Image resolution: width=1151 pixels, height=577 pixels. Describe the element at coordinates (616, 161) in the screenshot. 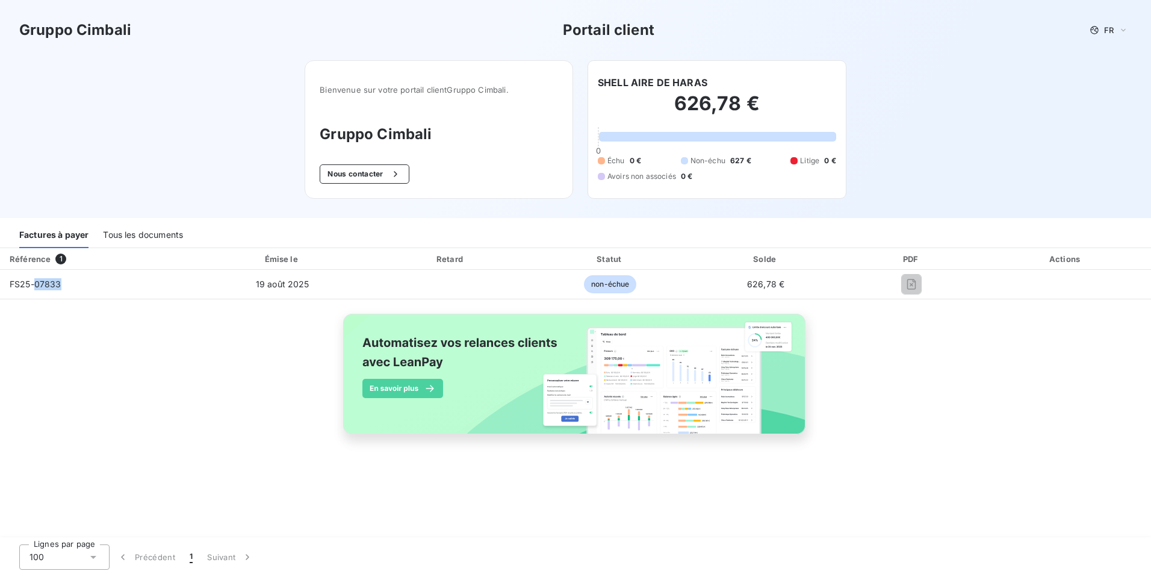

I see `span: Échu` at that location.